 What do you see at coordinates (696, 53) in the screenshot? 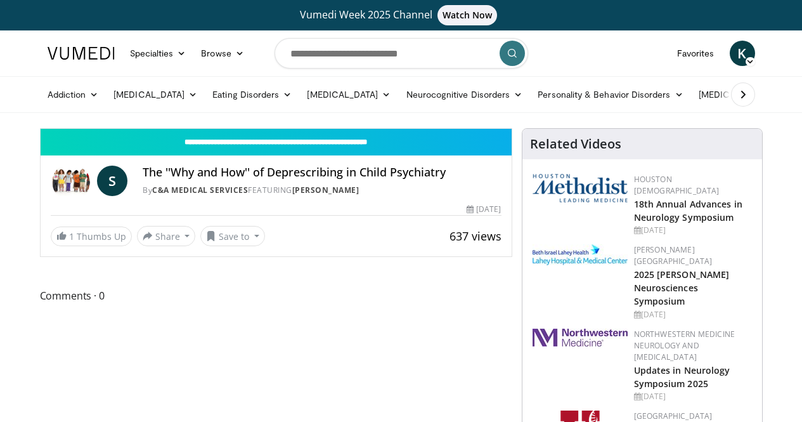
I see `a: Favorites` at bounding box center [696, 53].